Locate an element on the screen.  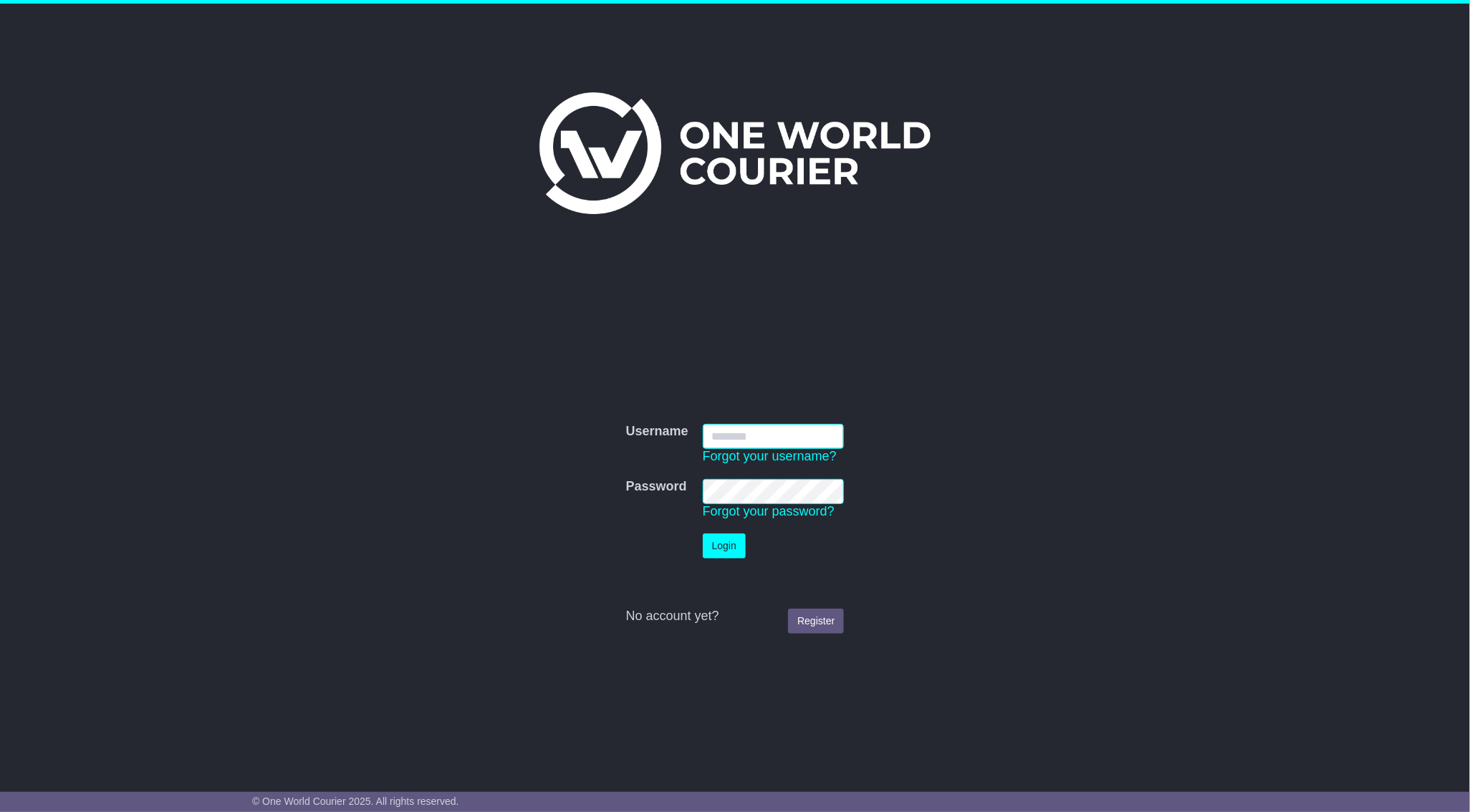
img: One World is located at coordinates (735, 153).